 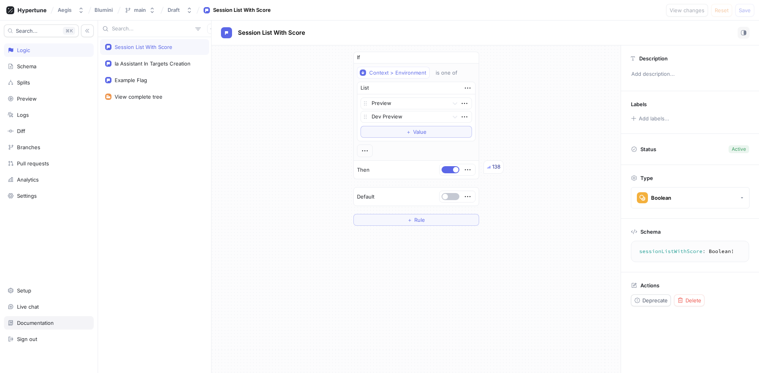 I want to click on p: Labels, so click(x=639, y=104).